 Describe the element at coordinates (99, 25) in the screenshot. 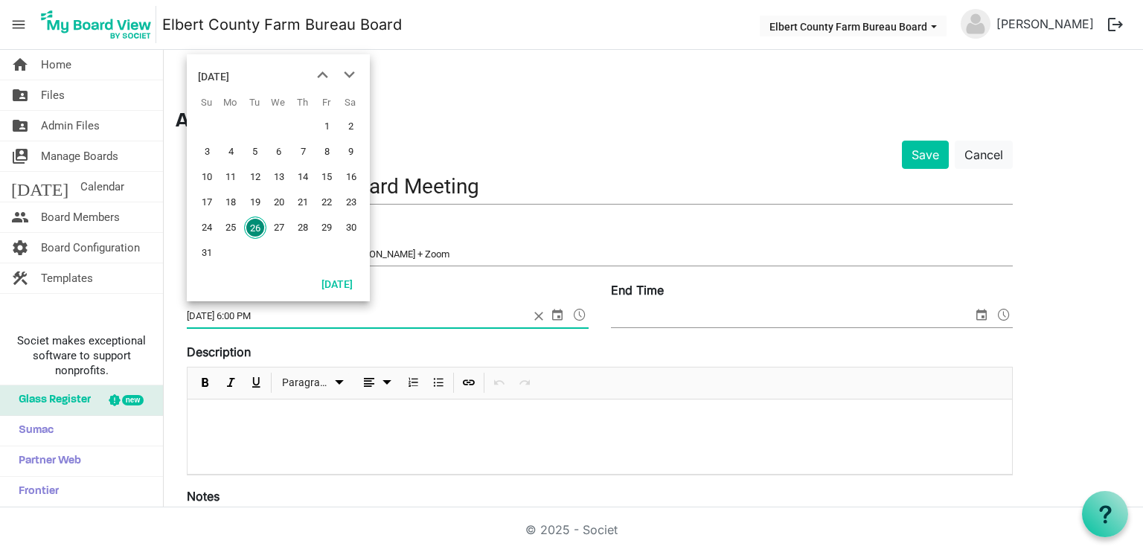

I see `a: My Board View Logo` at that location.